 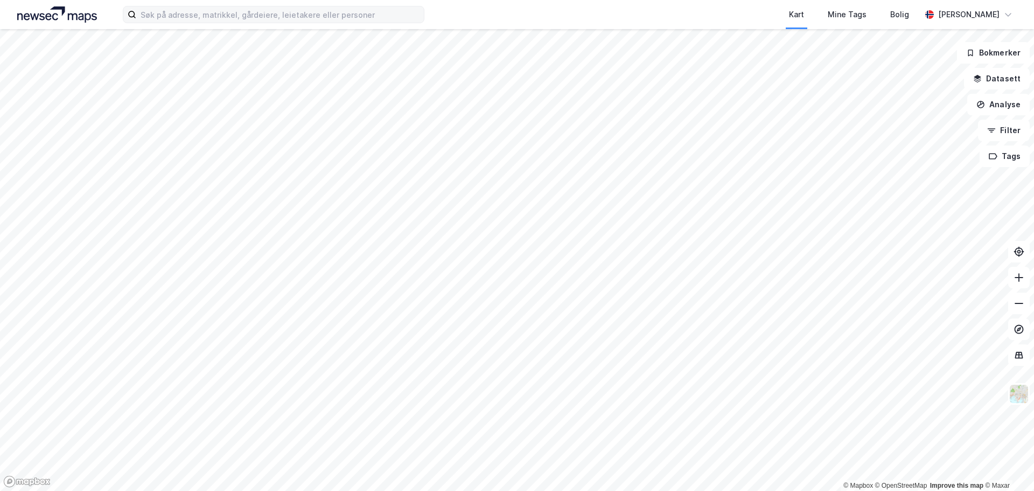 I want to click on a: Improve this map, so click(x=957, y=485).